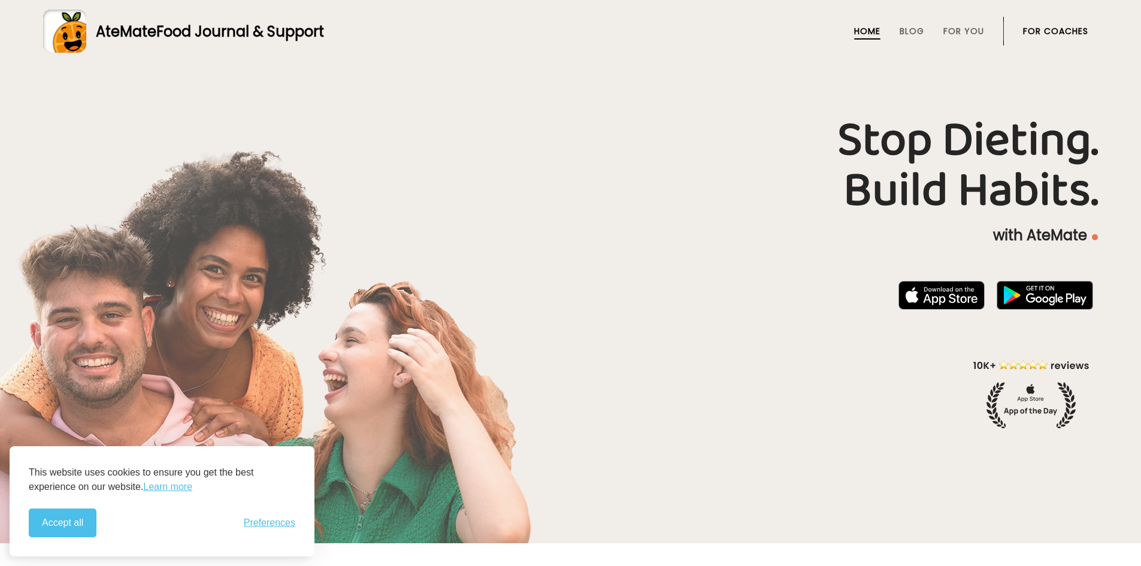  What do you see at coordinates (1055, 31) in the screenshot?
I see `a: For Coaches` at bounding box center [1055, 31].